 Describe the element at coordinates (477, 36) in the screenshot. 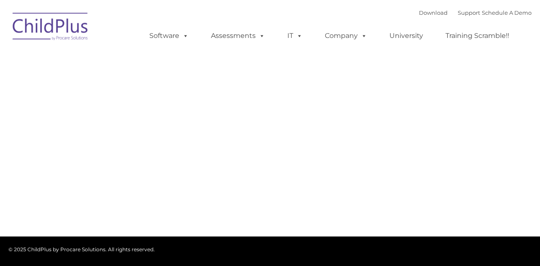

I see `a: Training Scramble!!` at that location.